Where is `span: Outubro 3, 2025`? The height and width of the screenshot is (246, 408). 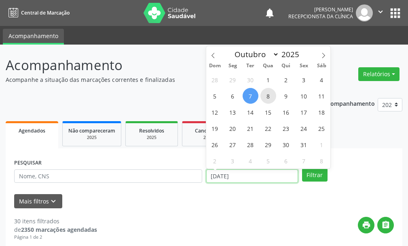
span: Outubro 3, 2025 is located at coordinates (304, 79).